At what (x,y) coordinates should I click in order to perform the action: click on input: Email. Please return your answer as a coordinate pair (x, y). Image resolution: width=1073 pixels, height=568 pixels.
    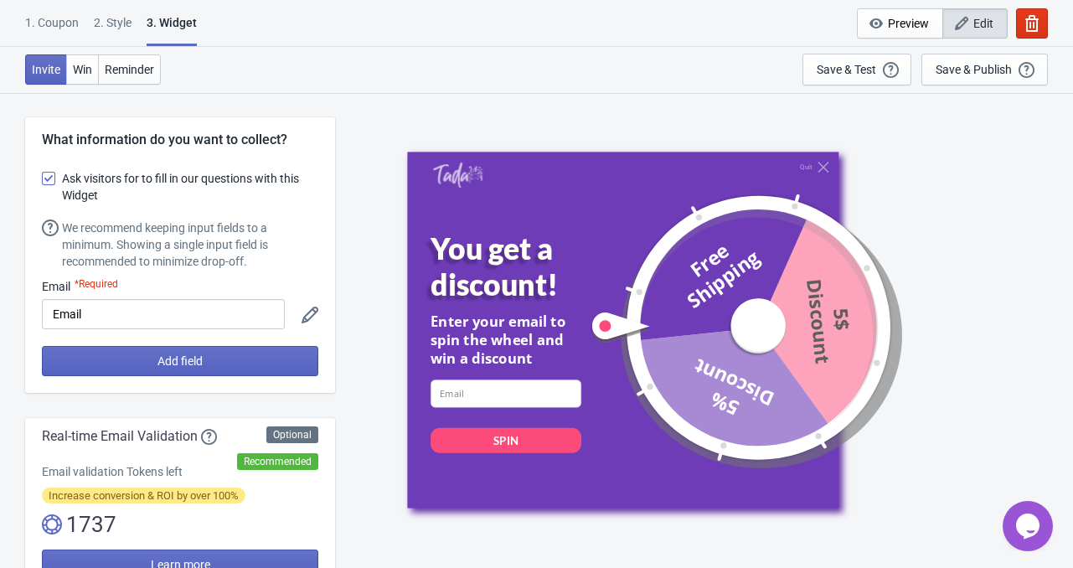
    Looking at the image, I should click on (506, 393).